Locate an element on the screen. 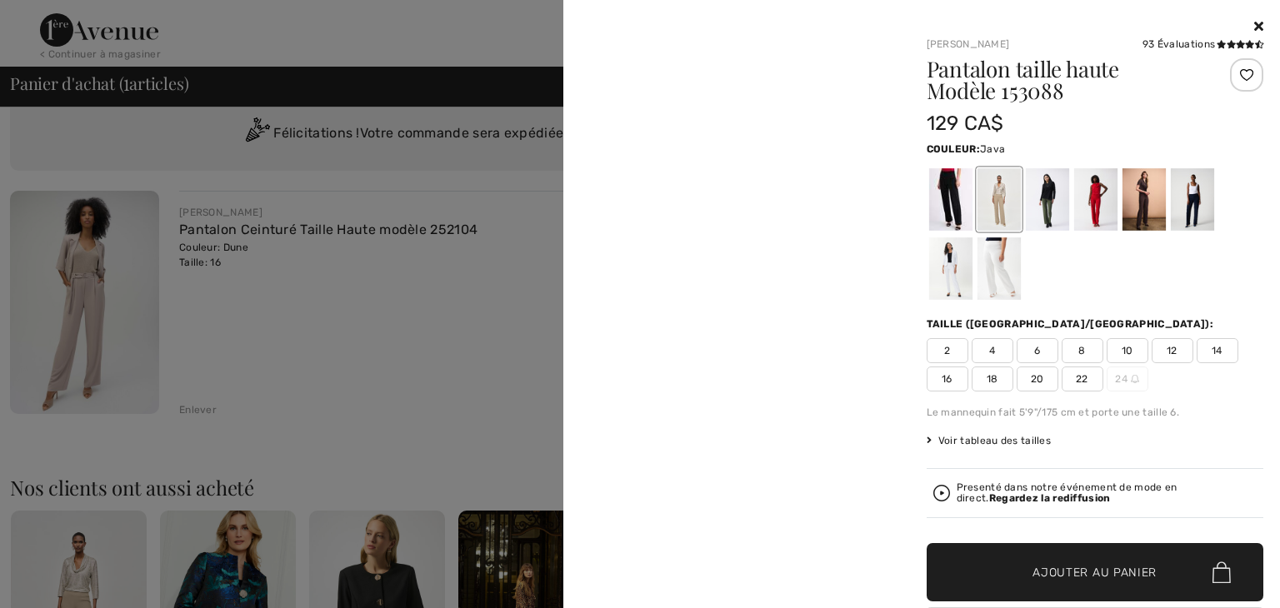  span: 12 is located at coordinates (1173, 351).